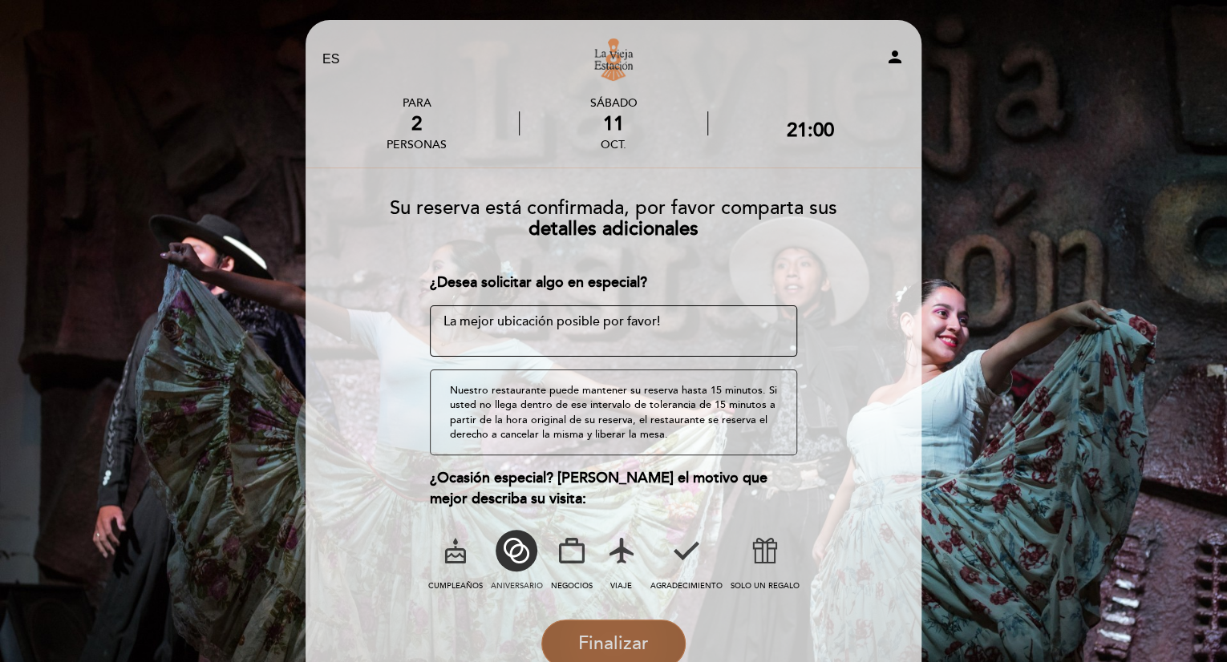  What do you see at coordinates (614, 412) in the screenshot?
I see `div: Nuestro restaurante puede mantener su reserva hasta 15 minutos. Si usted no llega dentro de ese i...` at bounding box center [614, 412].